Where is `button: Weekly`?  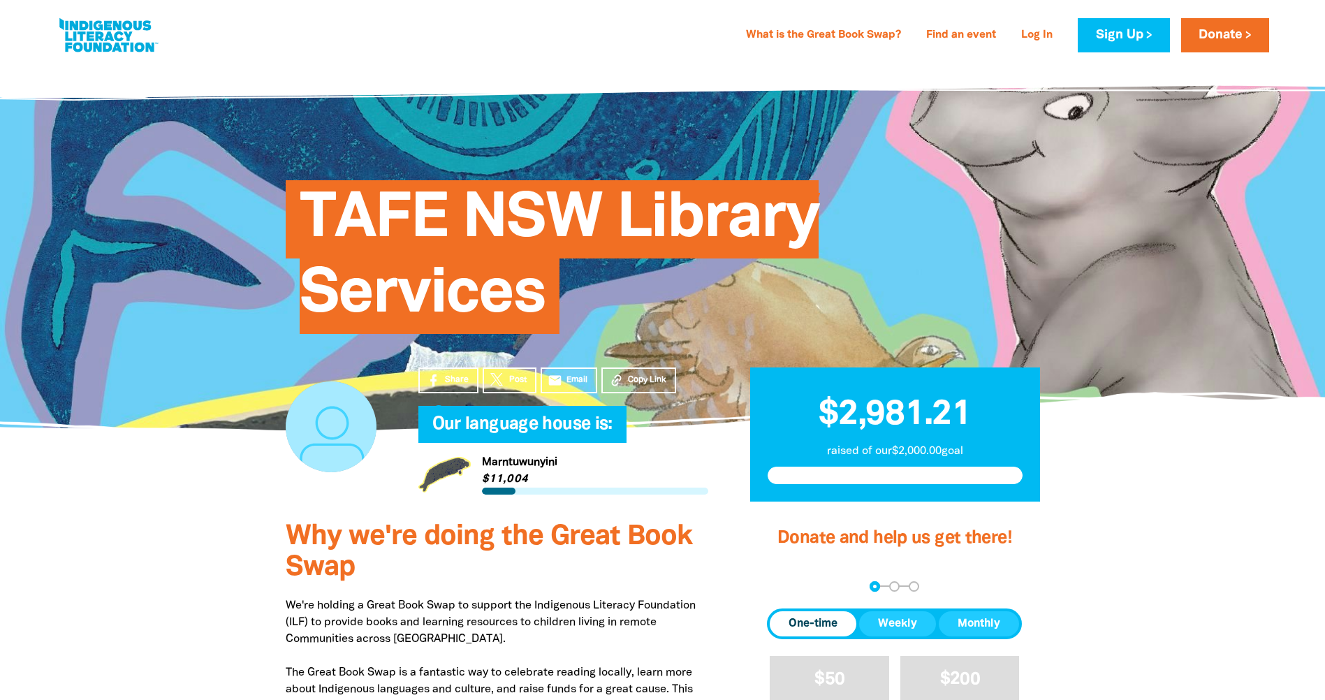
button: Weekly is located at coordinates (898, 624).